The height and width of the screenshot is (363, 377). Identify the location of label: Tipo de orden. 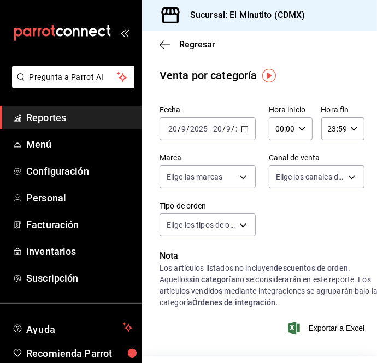
(208, 207).